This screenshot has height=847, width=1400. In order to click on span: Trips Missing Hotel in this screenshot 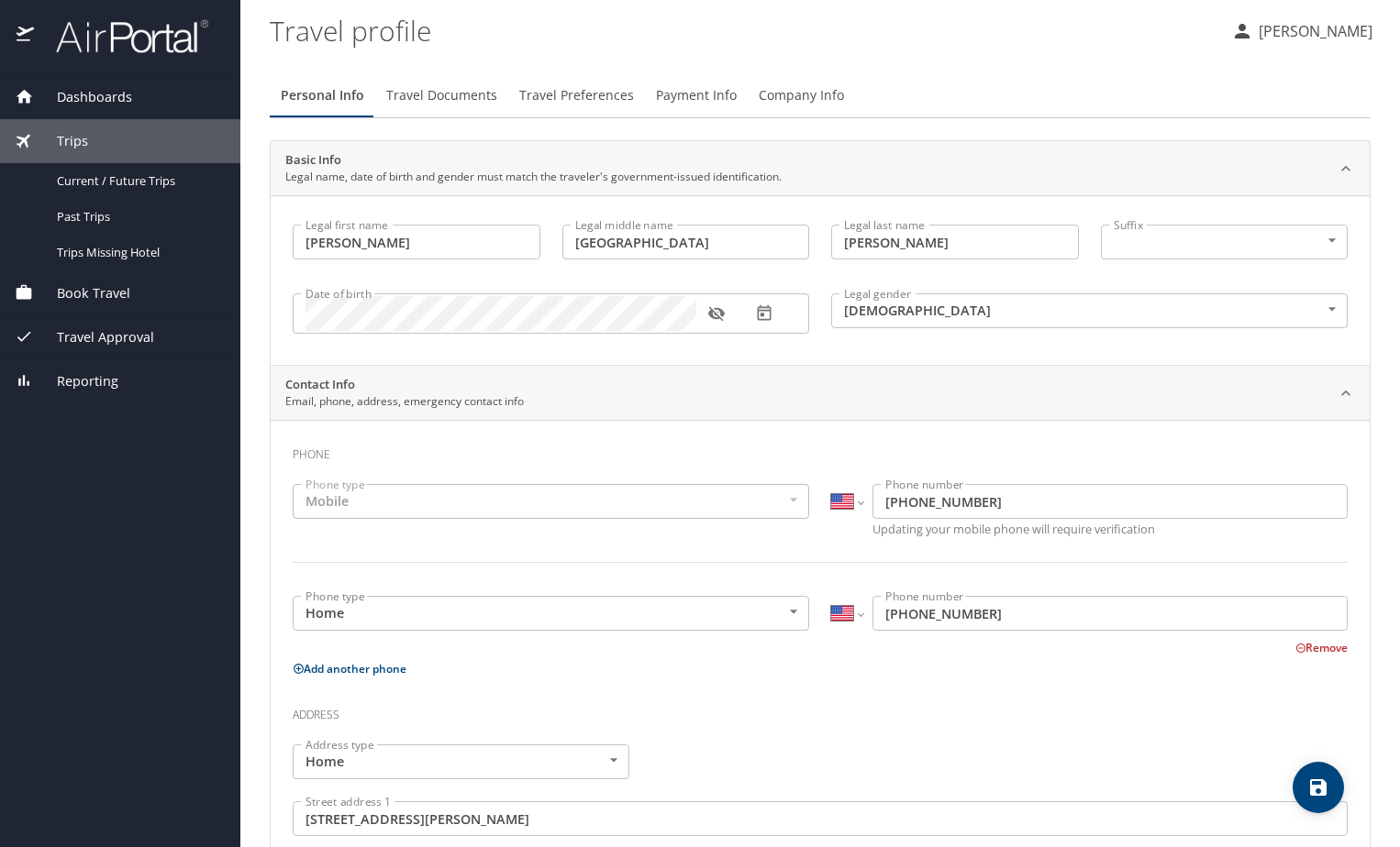, I will do `click(138, 252)`.